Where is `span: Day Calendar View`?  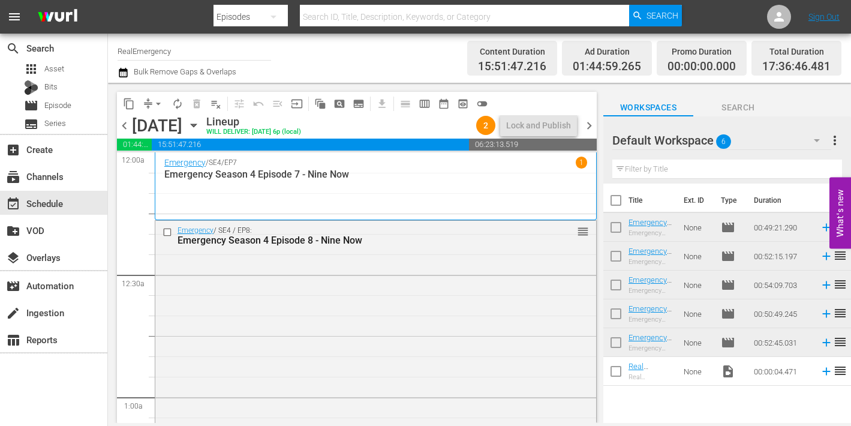 span: Day Calendar View is located at coordinates (403, 103).